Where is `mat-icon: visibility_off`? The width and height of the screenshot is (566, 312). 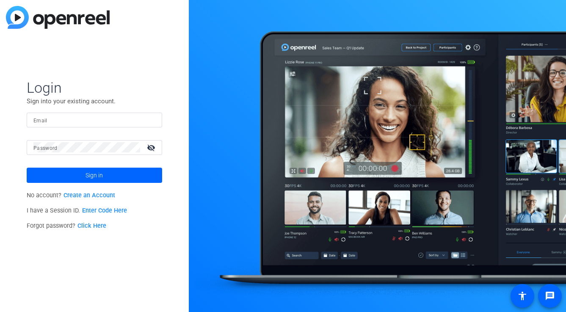 mat-icon: visibility_off is located at coordinates (152, 147).